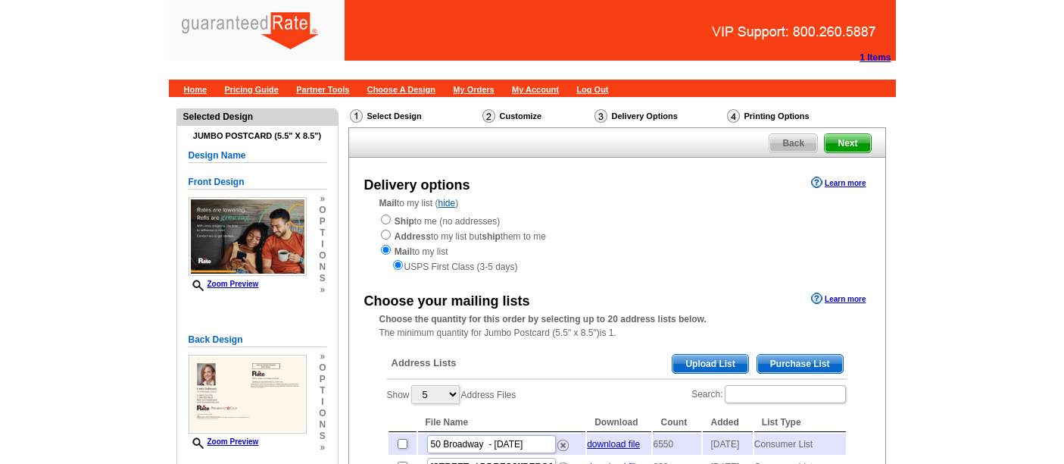 This screenshot has height=464, width=1064. Describe the element at coordinates (800, 422) in the screenshot. I see `th: List Type` at that location.